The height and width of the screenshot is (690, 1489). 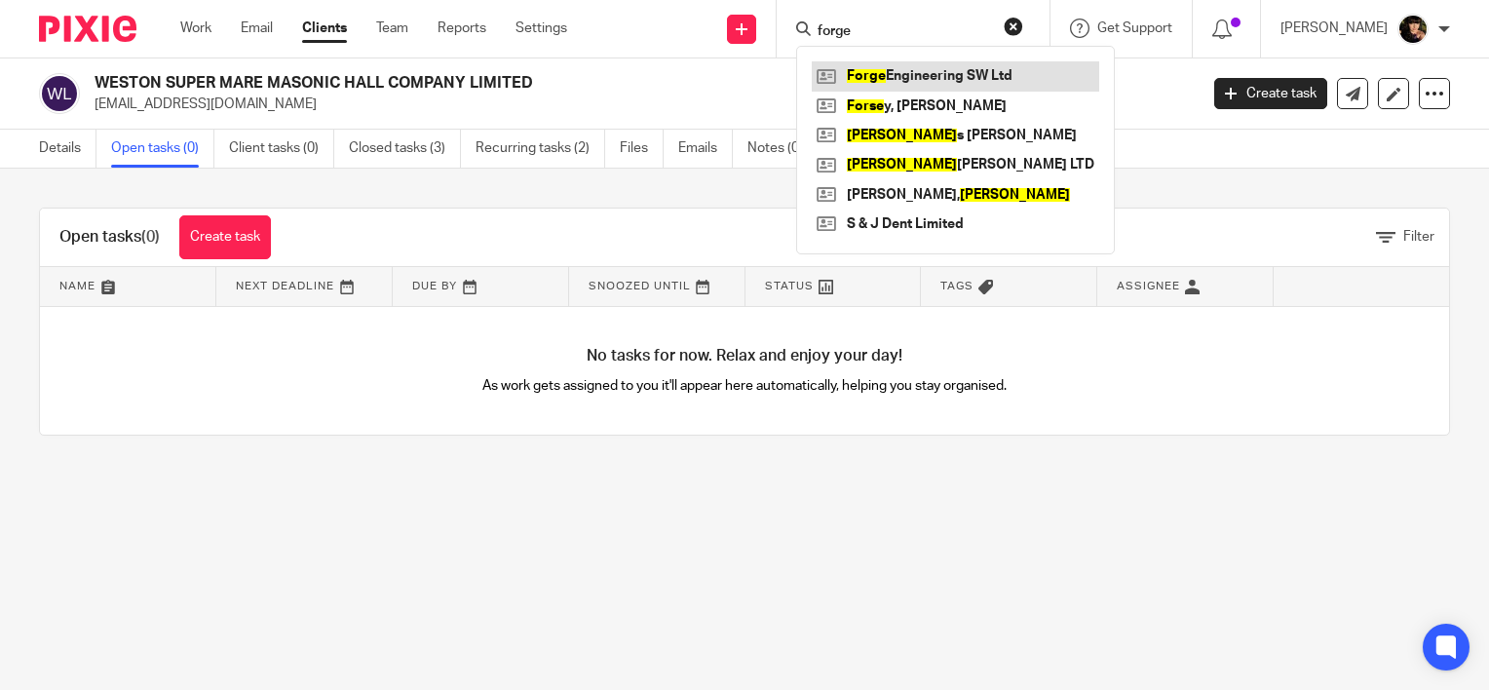 What do you see at coordinates (405, 148) in the screenshot?
I see `a: Closed tasks (3)` at bounding box center [405, 148].